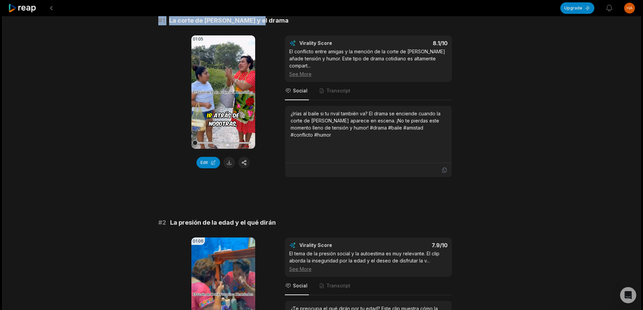  What do you see at coordinates (628, 295) in the screenshot?
I see `div: Open Intercom Messenger` at bounding box center [628, 295].